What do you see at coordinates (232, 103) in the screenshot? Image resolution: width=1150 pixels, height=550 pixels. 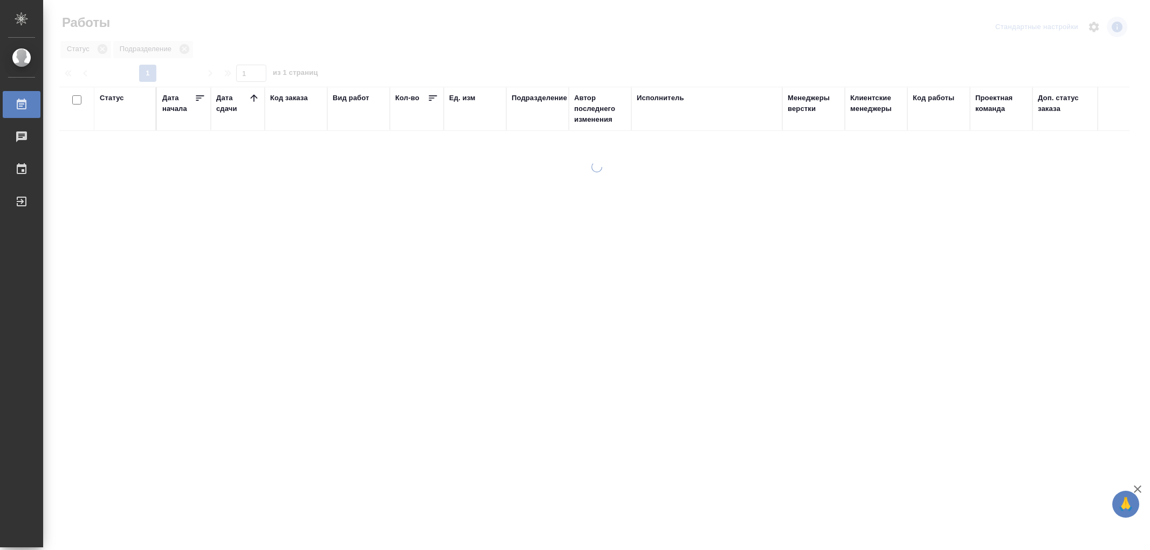 I see `div: Дата сдачи` at bounding box center [232, 103].